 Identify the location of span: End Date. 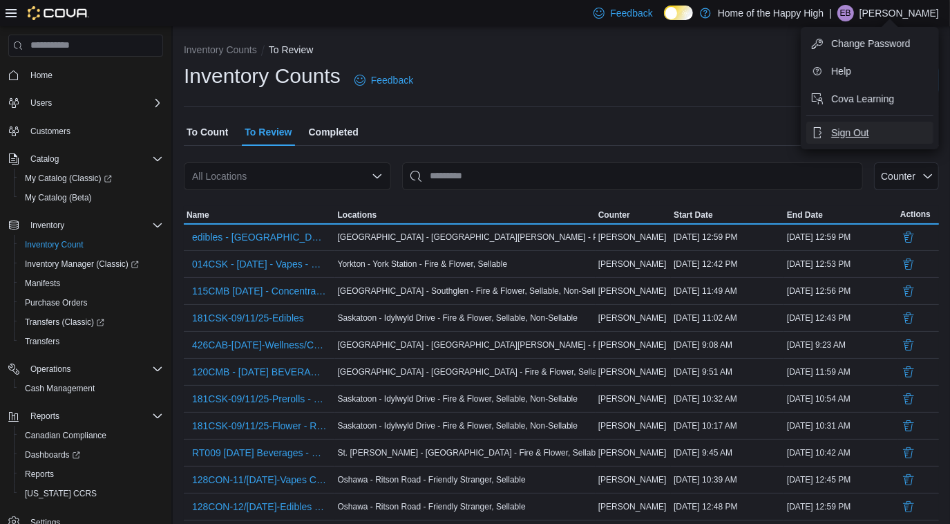
(805, 215).